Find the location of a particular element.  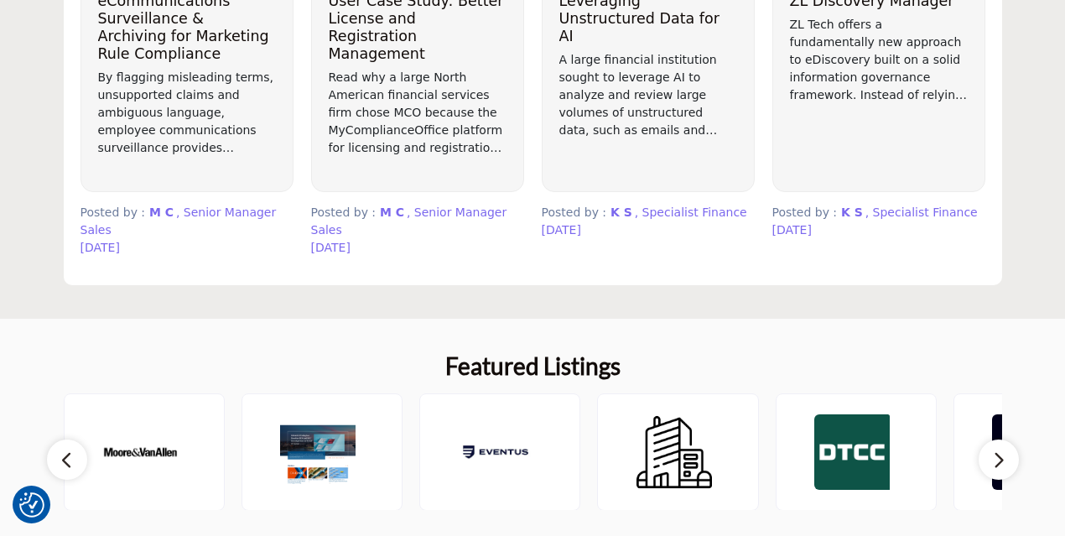

img: Depository Trust & Clearing Corporation (DTCC) is located at coordinates (852, 452).